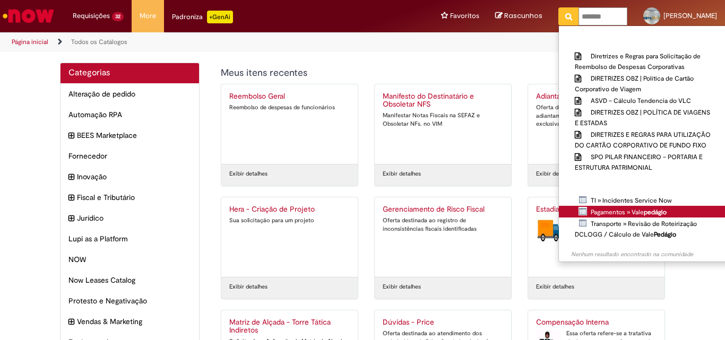 The image size is (725, 340). I want to click on div: Manifestar Notas Fiscais na SEFAZ e Obsoletar NFs. no VIM, so click(443, 119).